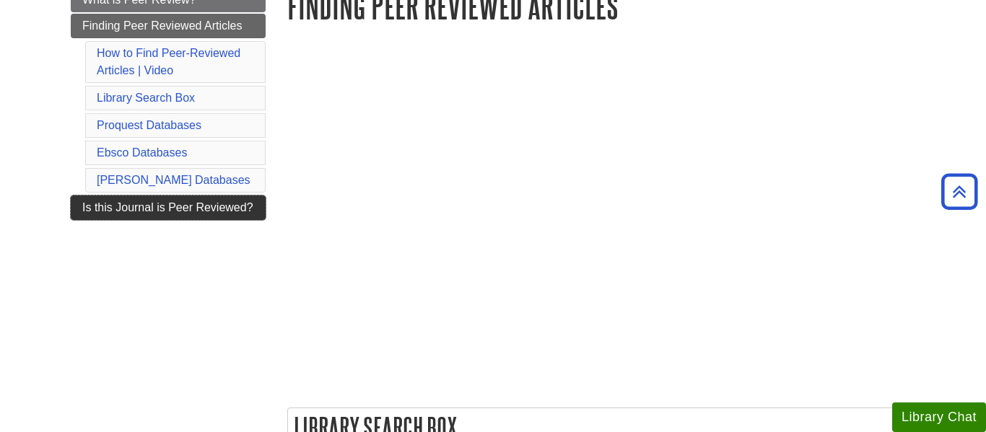  I want to click on a: Ebsco Databases, so click(141, 152).